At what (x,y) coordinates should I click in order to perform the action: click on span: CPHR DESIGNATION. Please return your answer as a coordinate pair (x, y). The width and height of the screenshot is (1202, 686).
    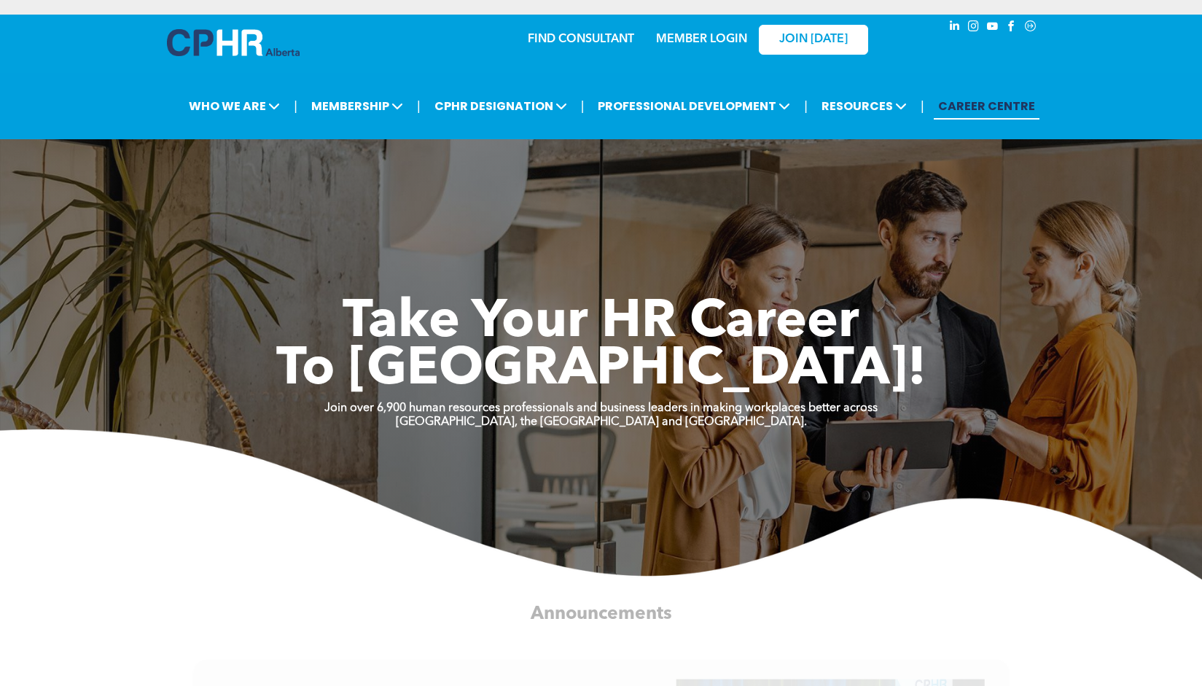
    Looking at the image, I should click on (501, 106).